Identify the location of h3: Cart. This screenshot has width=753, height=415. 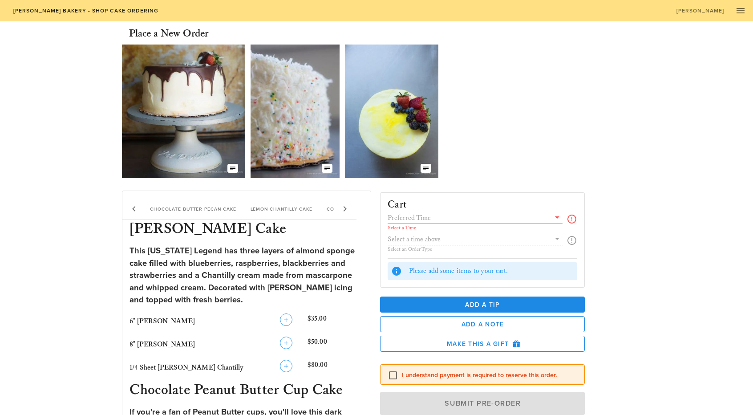
(397, 205).